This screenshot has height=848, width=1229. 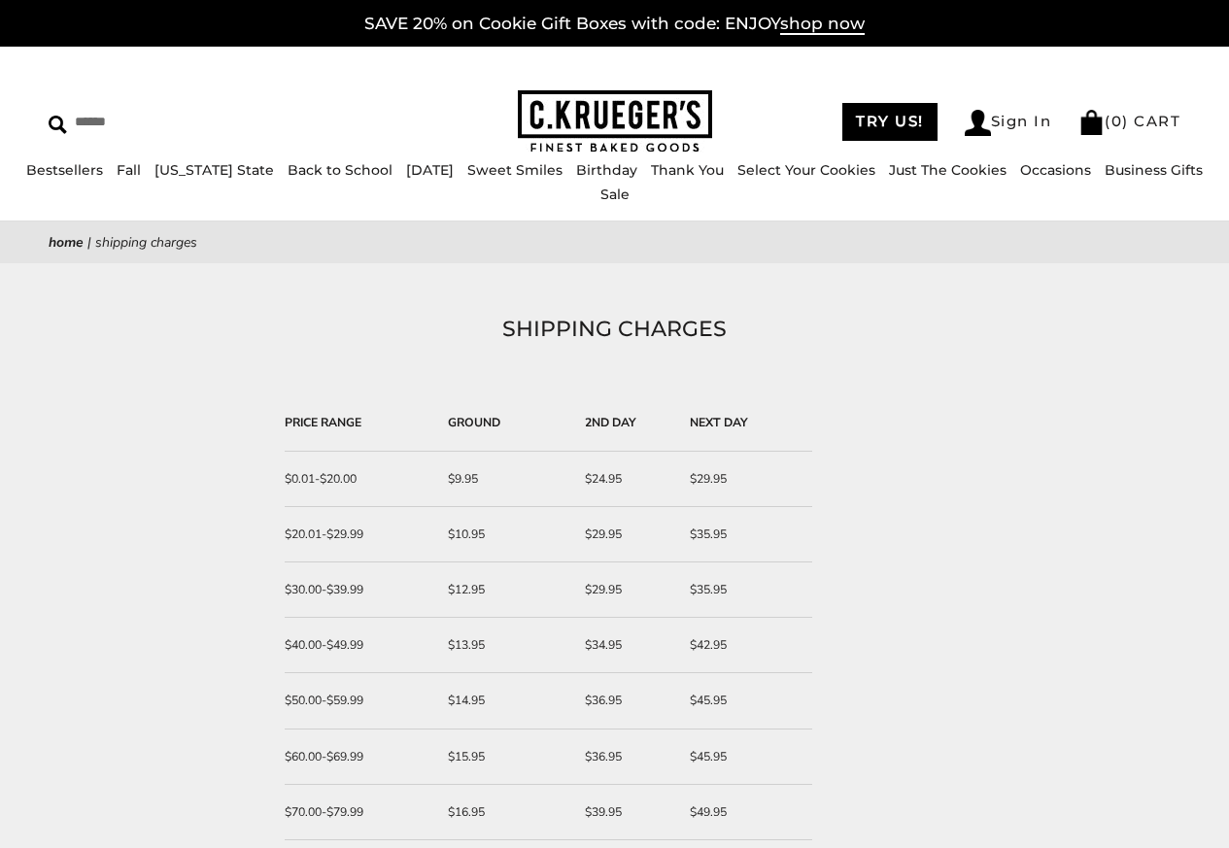 I want to click on img: Account, so click(x=977, y=122).